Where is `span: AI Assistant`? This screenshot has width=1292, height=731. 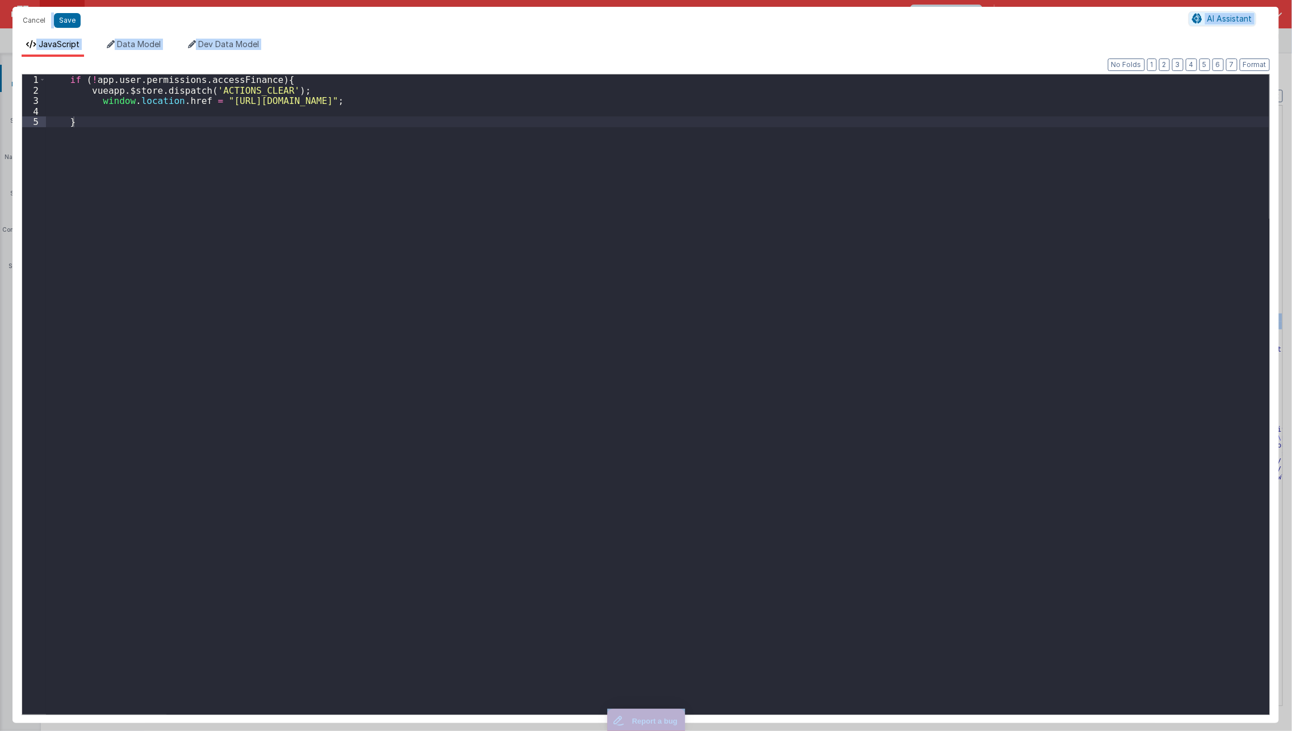
span: AI Assistant is located at coordinates (1229, 18).